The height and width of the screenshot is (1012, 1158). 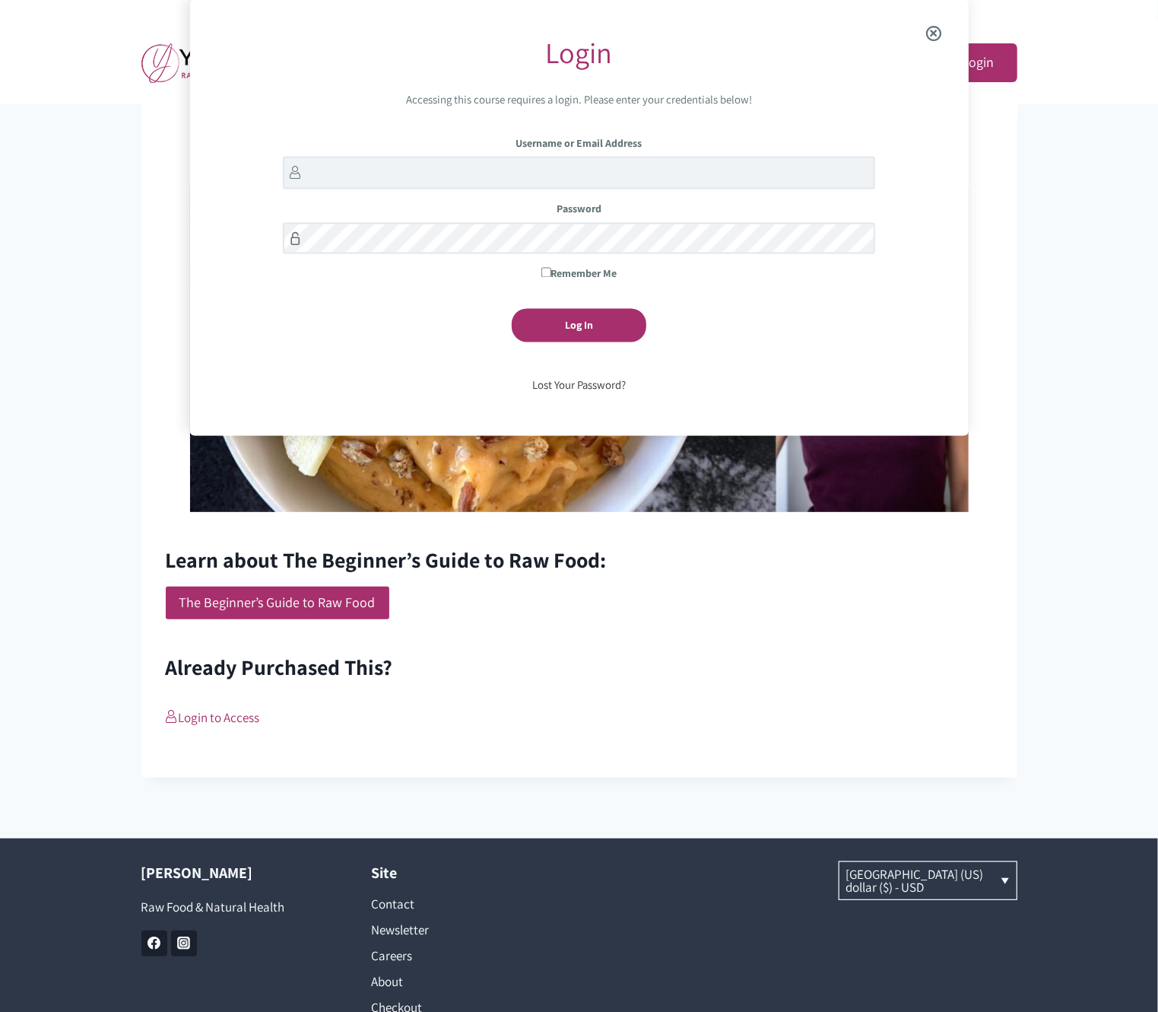 What do you see at coordinates (464, 904) in the screenshot?
I see `a: Contact` at bounding box center [464, 904].